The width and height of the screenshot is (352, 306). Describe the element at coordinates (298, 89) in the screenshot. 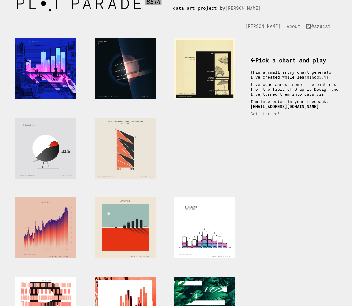

I see `p: I've come across some nice pictures from the field of Graphic Design and I've turned them into da...` at that location.